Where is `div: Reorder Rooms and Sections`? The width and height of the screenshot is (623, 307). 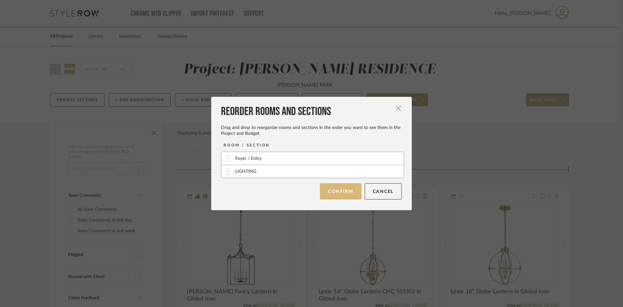 div: Reorder Rooms and Sections is located at coordinates (311, 112).